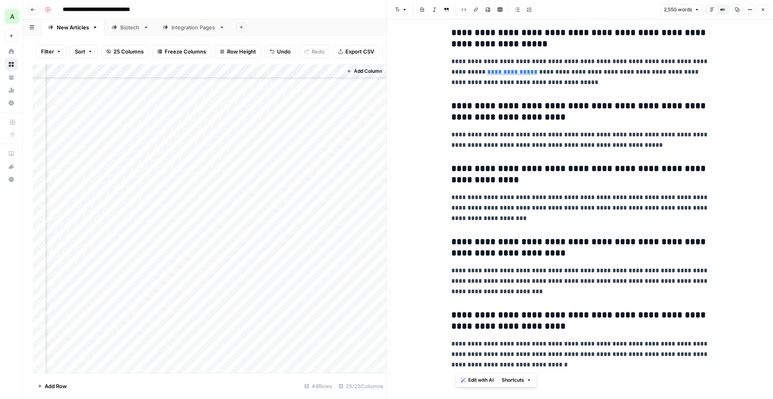 This screenshot has width=773, height=399. Describe the element at coordinates (364, 71) in the screenshot. I see `button: Add Column` at that location.